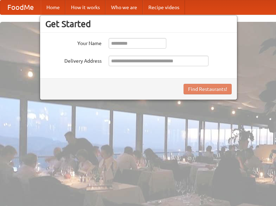 Image resolution: width=276 pixels, height=206 pixels. Describe the element at coordinates (139, 24) in the screenshot. I see `h3: Get Started` at that location.